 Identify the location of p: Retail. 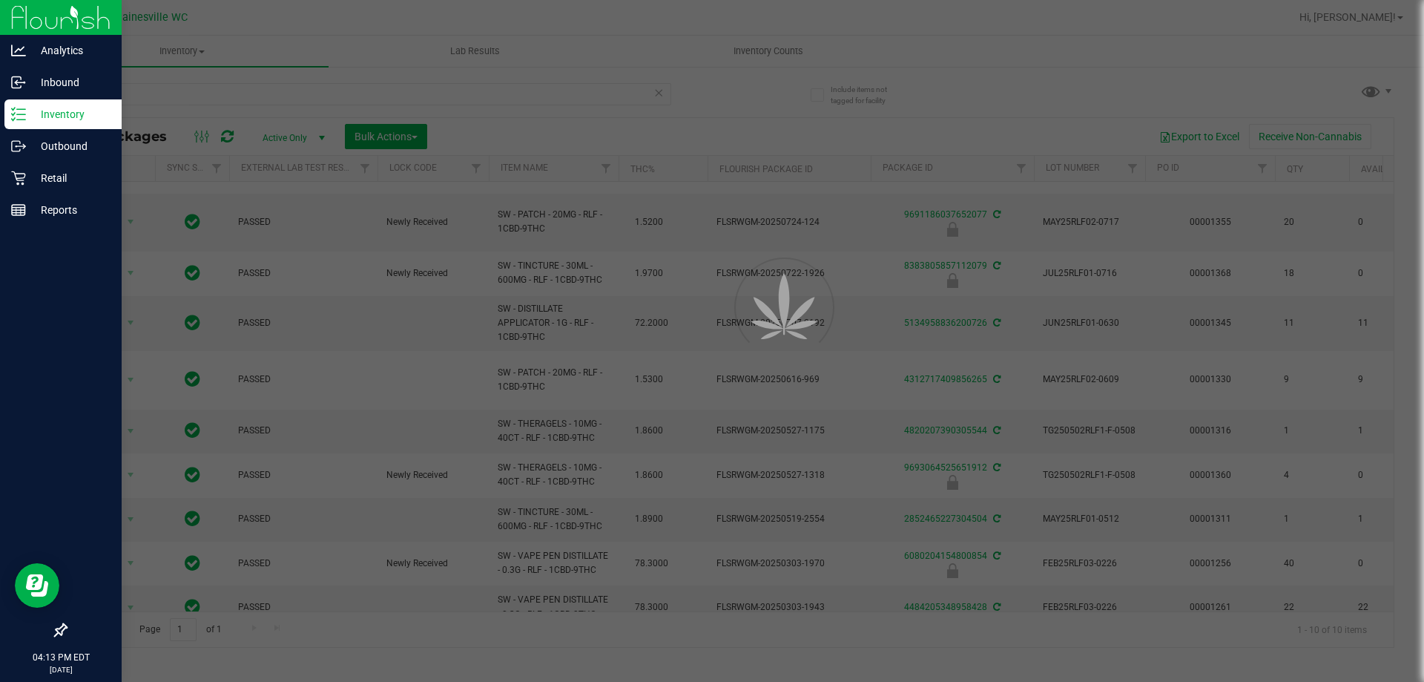
(70, 178).